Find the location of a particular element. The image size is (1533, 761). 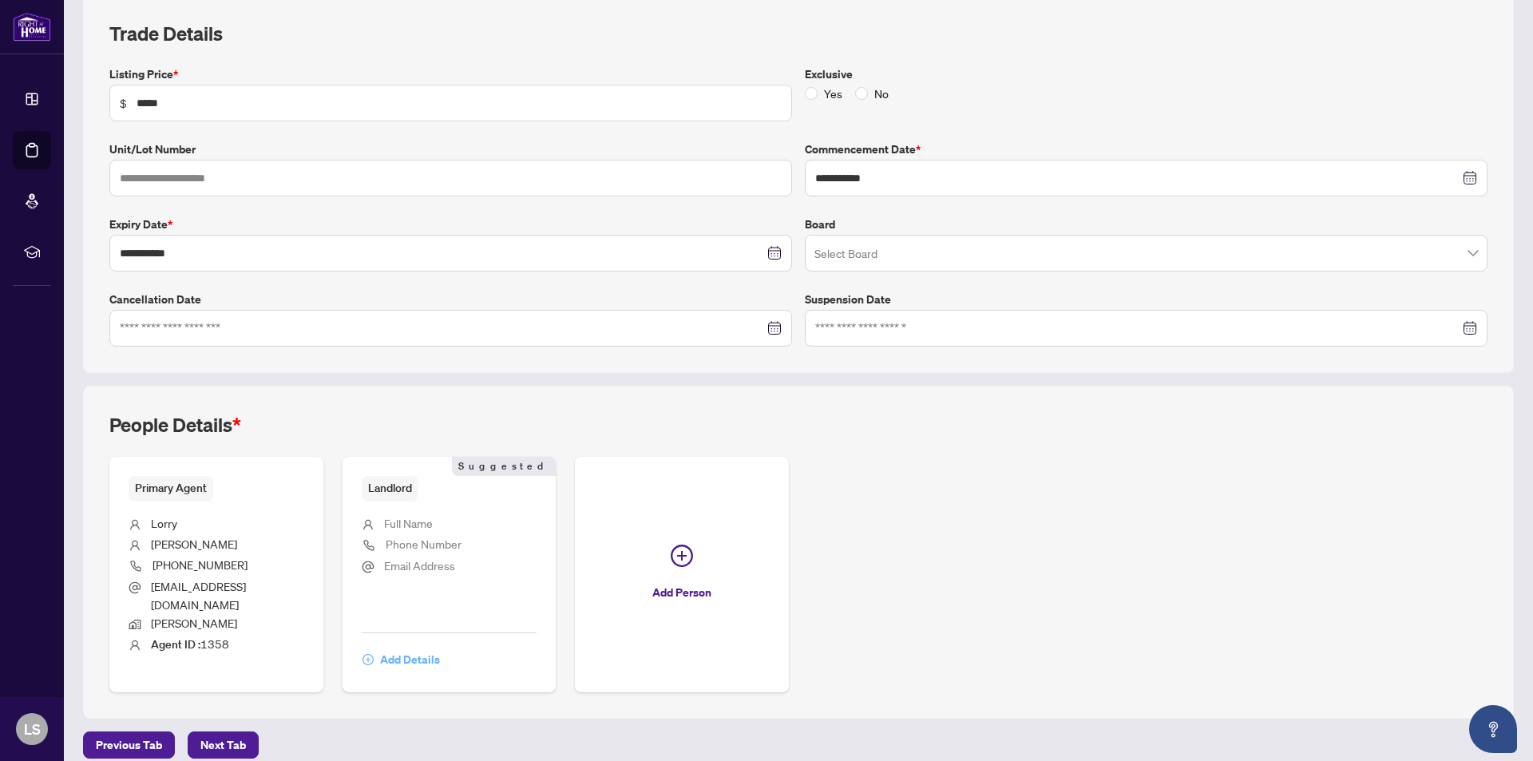

button: Add Person is located at coordinates (682, 574).